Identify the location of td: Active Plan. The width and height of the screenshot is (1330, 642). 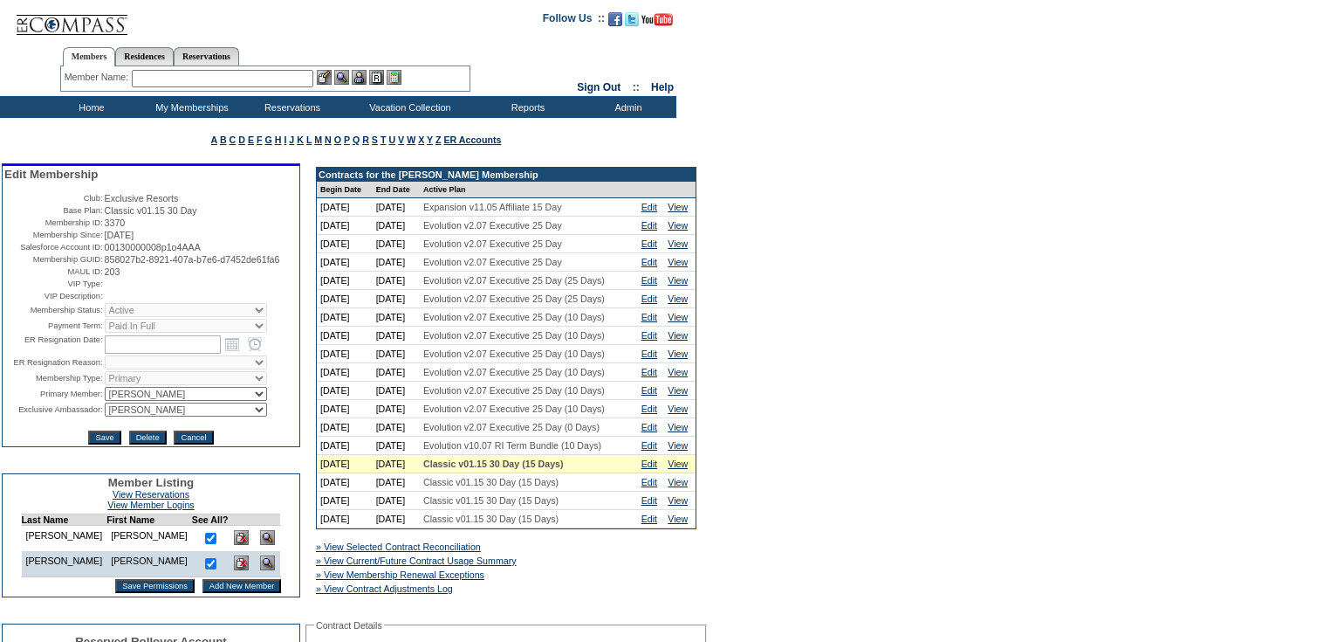
(529, 189).